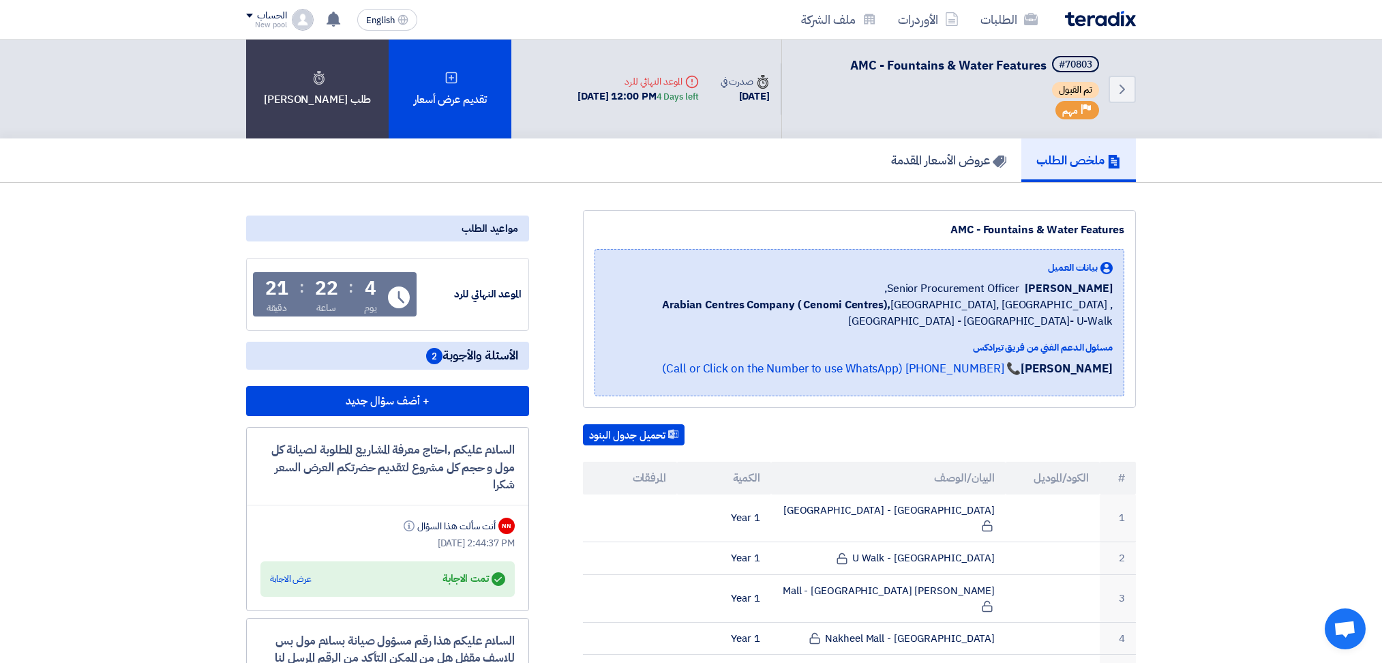 The width and height of the screenshot is (1382, 663). What do you see at coordinates (370, 288) in the screenshot?
I see `div: 4` at bounding box center [370, 288].